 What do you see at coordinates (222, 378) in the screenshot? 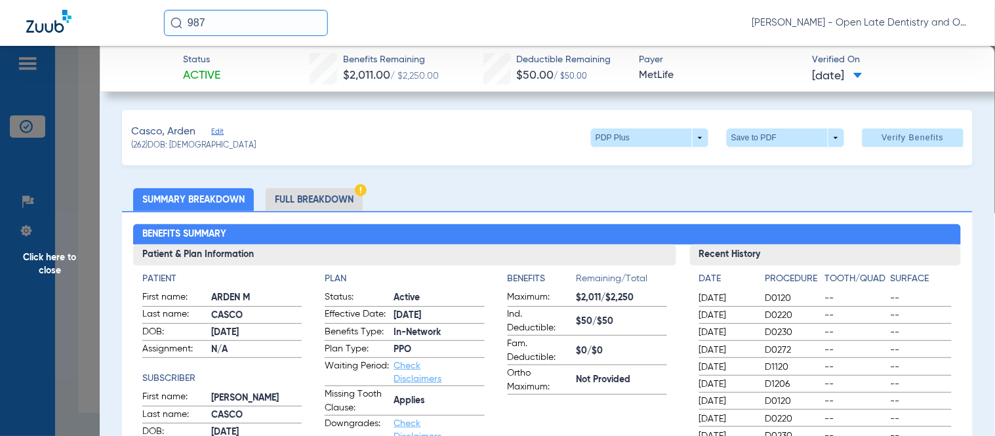
I see `app-breakdown-title: Subscriber` at bounding box center [222, 378].